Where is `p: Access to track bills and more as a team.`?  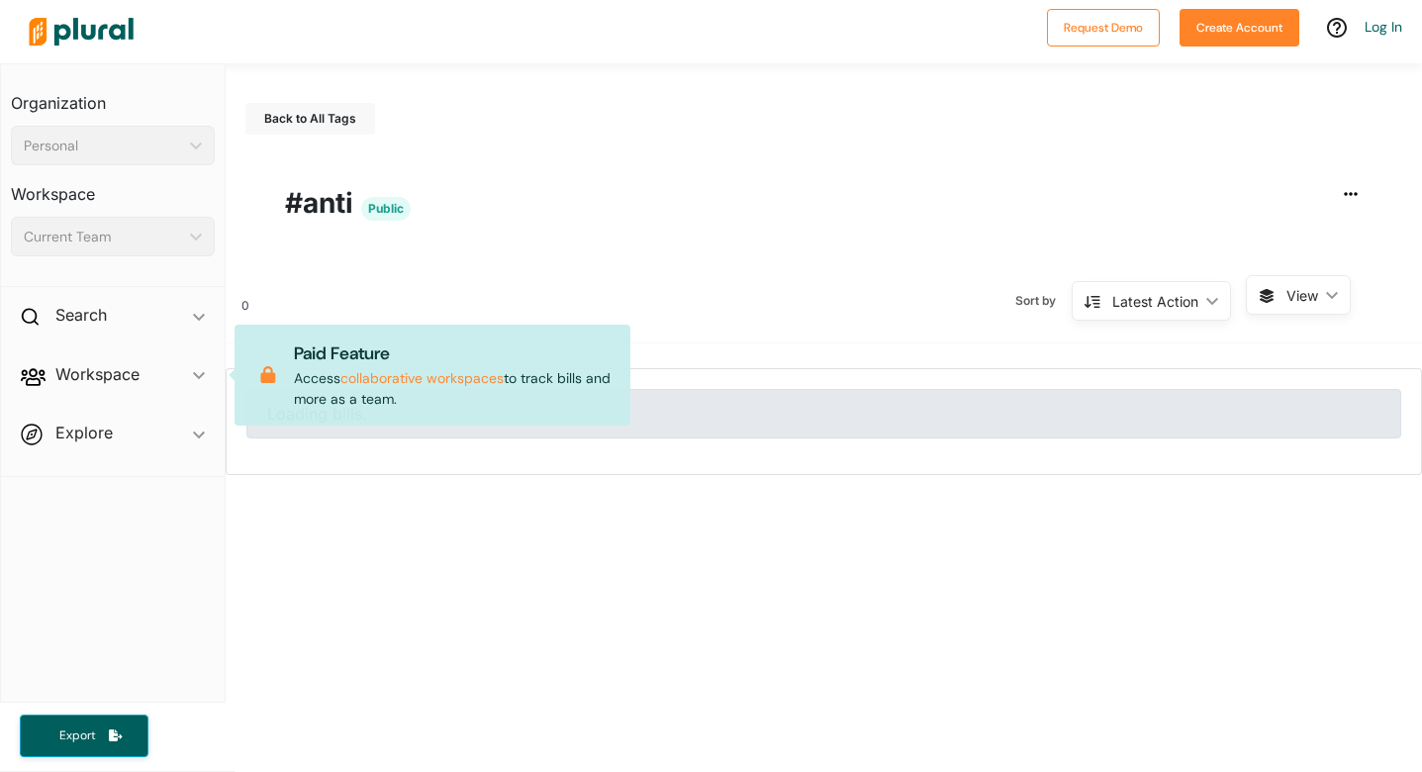
p: Access to track bills and more as a team. is located at coordinates (453, 375).